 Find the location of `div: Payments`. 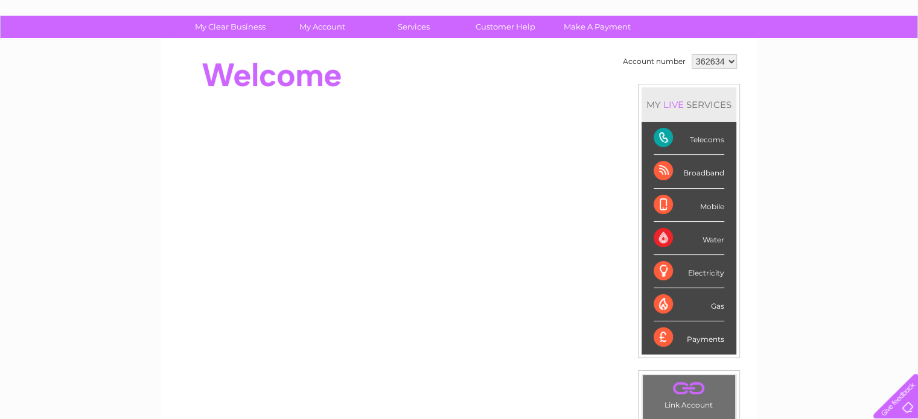

div: Payments is located at coordinates (688, 338).